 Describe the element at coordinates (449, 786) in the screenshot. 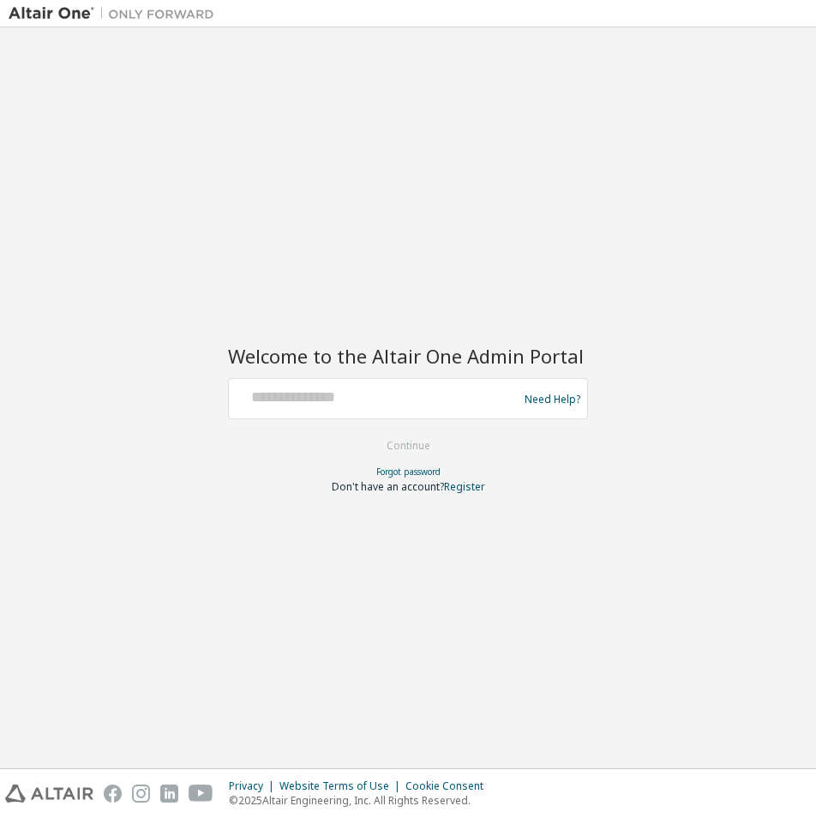

I see `div: Cookie Consent` at that location.